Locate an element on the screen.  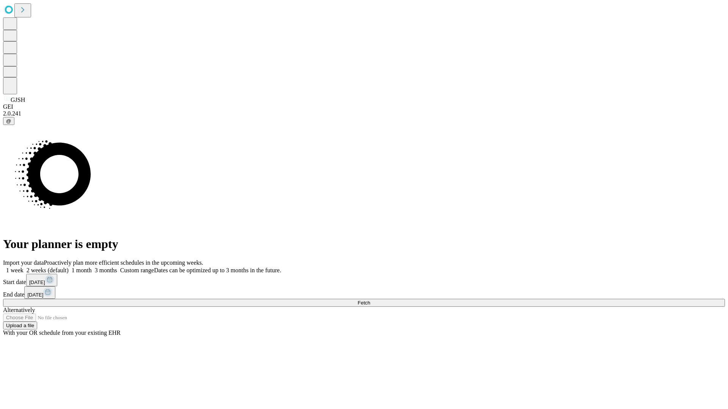
span: Alternatively is located at coordinates (19, 310).